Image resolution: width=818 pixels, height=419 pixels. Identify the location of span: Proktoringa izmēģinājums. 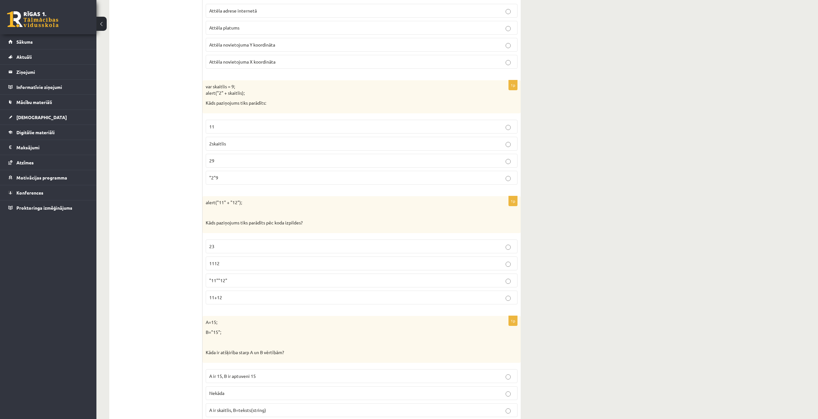
(44, 208).